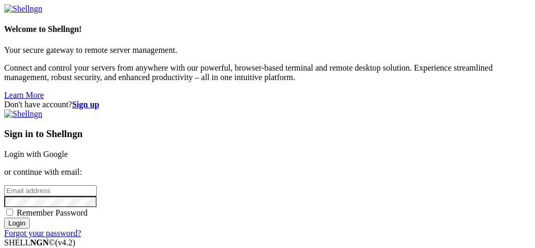 Image resolution: width=535 pixels, height=248 pixels. I want to click on h3: Sign in to Shellngn, so click(268, 134).